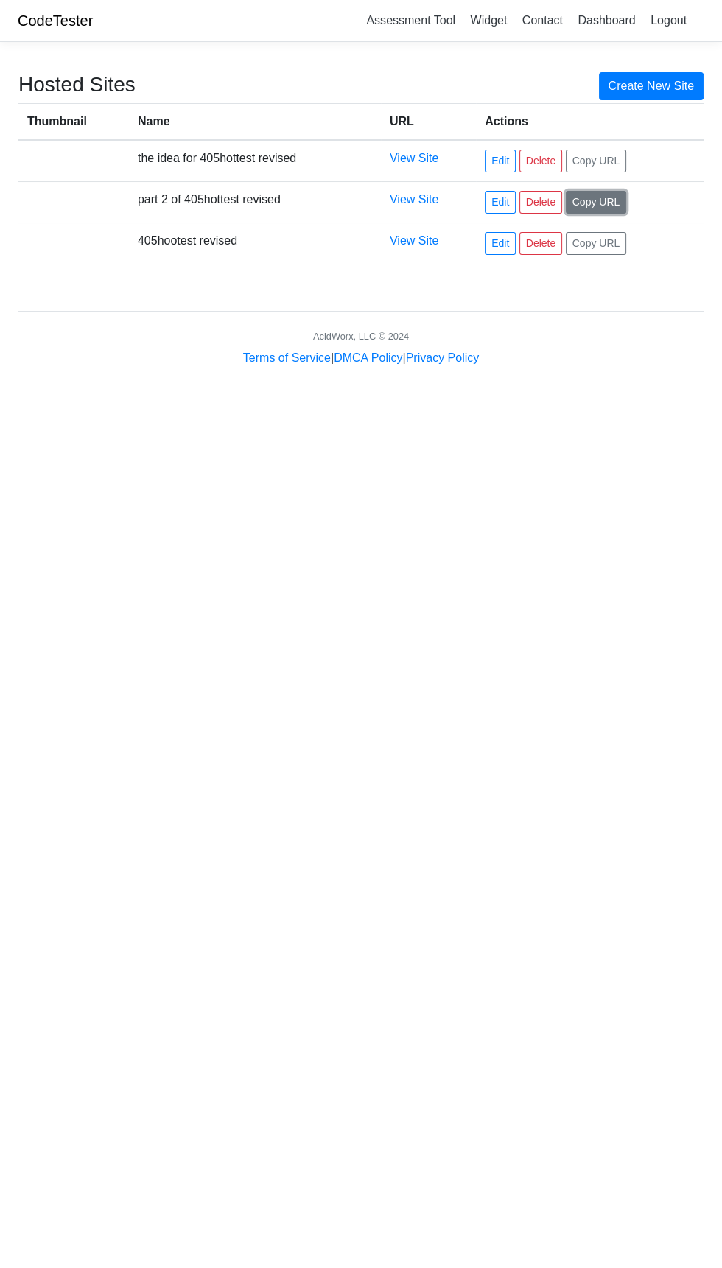  Describe the element at coordinates (607, 20) in the screenshot. I see `a: Dashboard` at that location.